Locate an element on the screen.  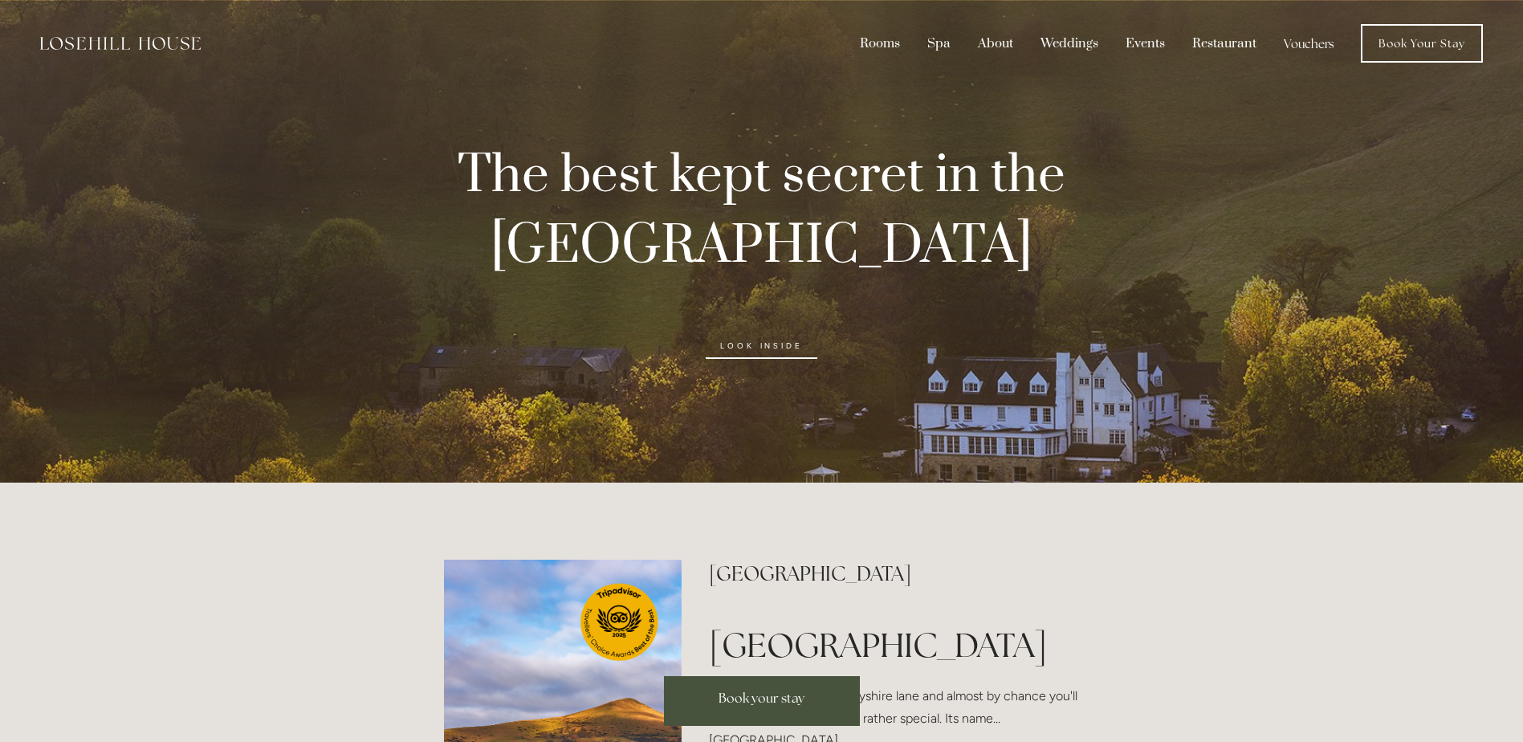
a: Book Your Stay is located at coordinates (1422, 43).